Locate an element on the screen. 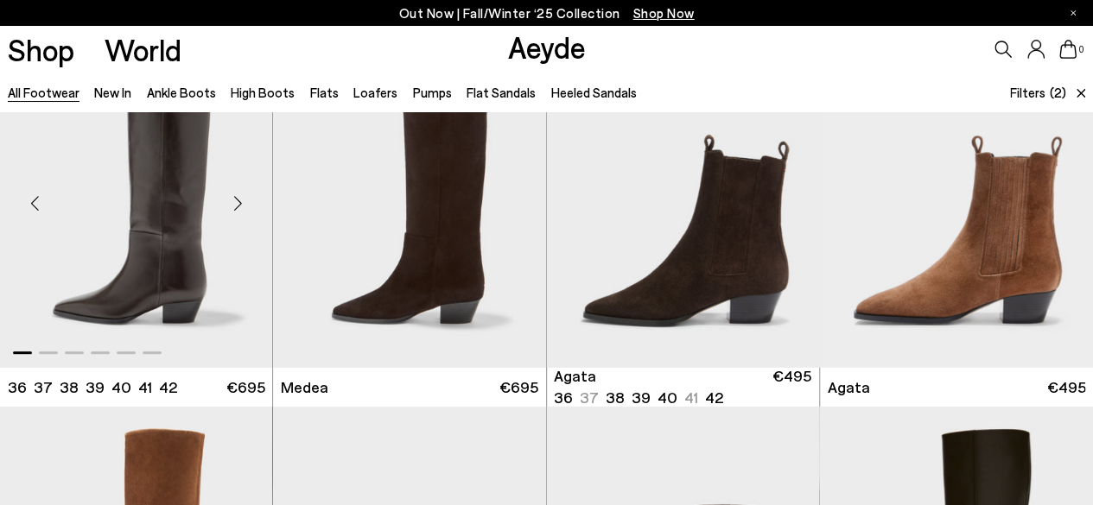  span: 0 is located at coordinates (1081, 49).